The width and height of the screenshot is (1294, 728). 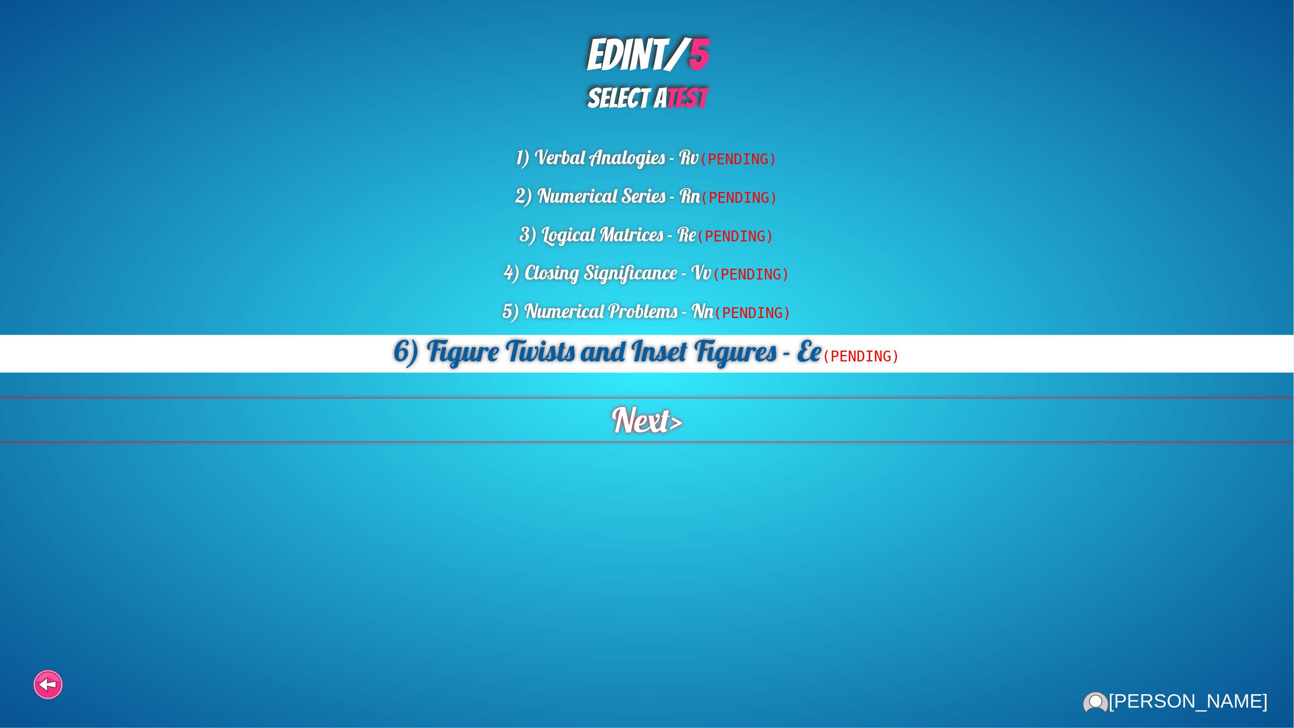 I want to click on div: Going back to the previous step, so click(x=48, y=691).